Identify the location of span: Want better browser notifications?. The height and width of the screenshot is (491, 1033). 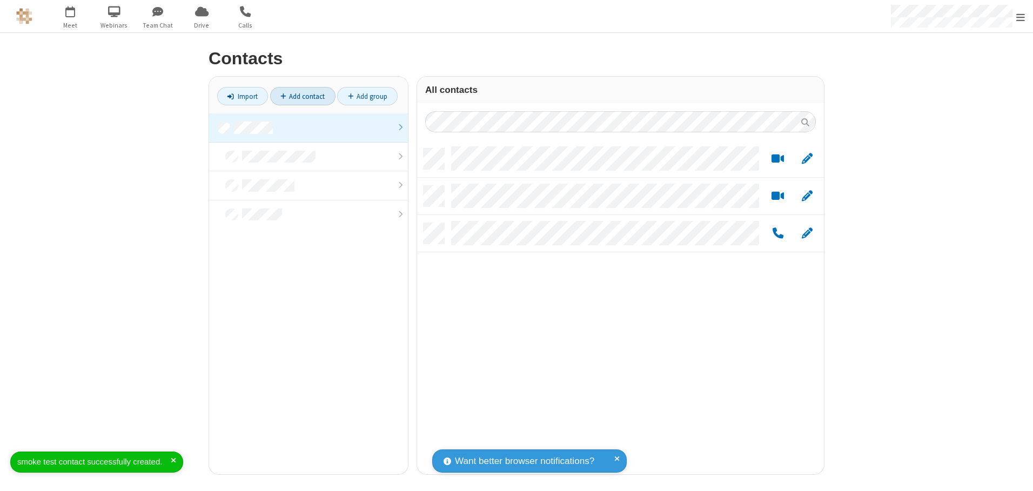
(524, 461).